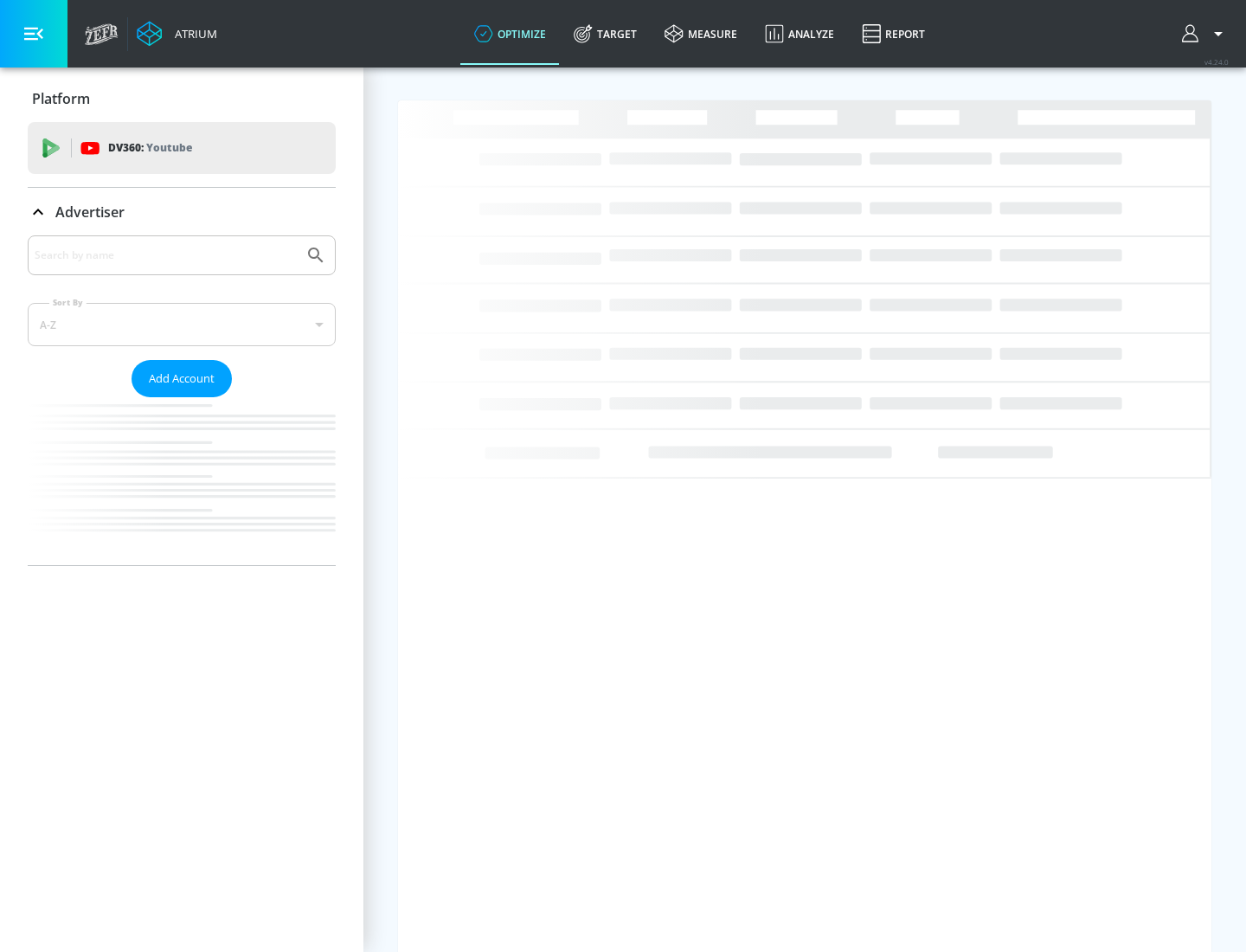  Describe the element at coordinates (61, 99) in the screenshot. I see `p: Platform` at that location.